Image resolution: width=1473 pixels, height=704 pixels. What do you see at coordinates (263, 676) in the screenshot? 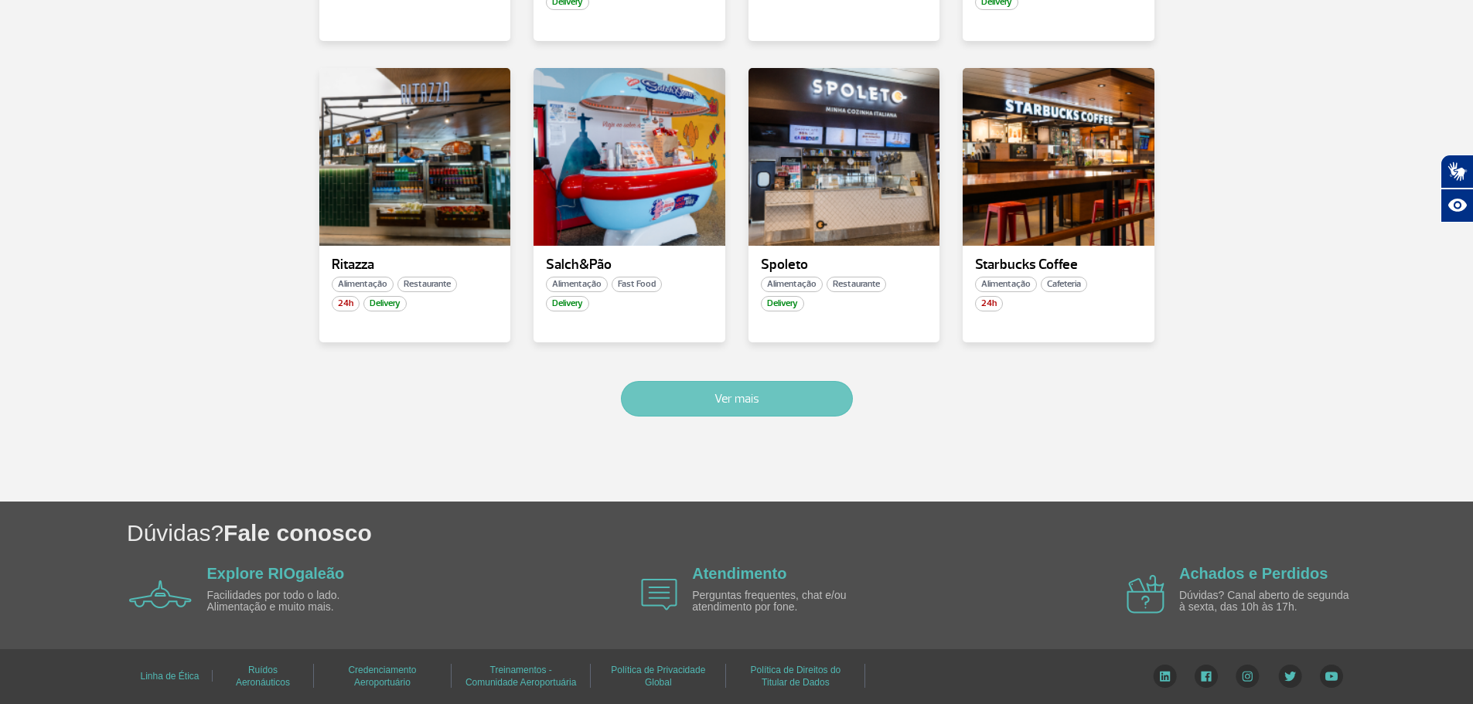
I see `a: Ruídos Aeronáuticos` at bounding box center [263, 676].